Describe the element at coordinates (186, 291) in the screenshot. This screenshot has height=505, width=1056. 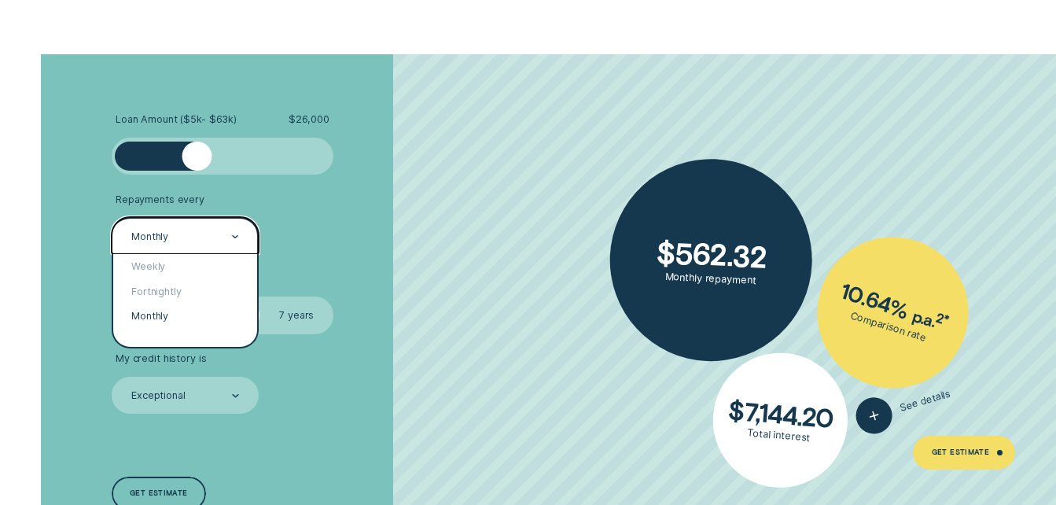
I see `div: Fortnightly` at that location.